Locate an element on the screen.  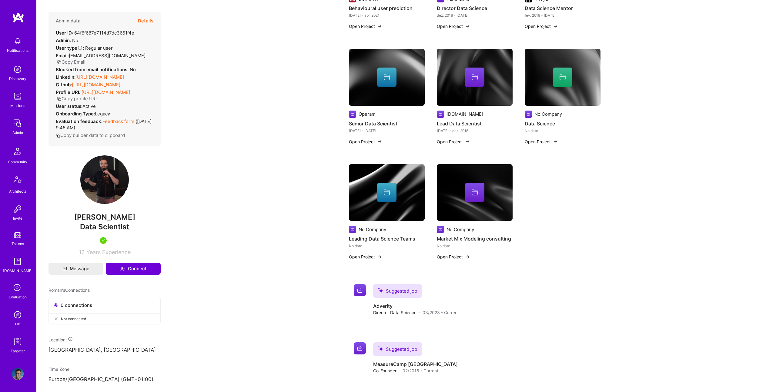
strong: Blocked from email notifications: is located at coordinates (93, 69).